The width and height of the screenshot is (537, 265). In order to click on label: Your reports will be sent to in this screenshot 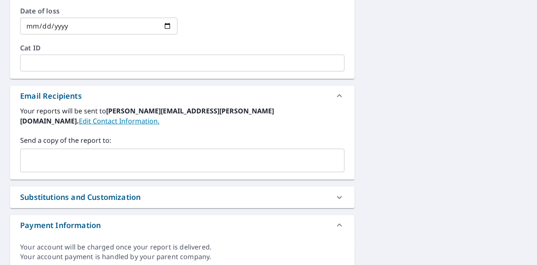, I will do `click(182, 116)`.